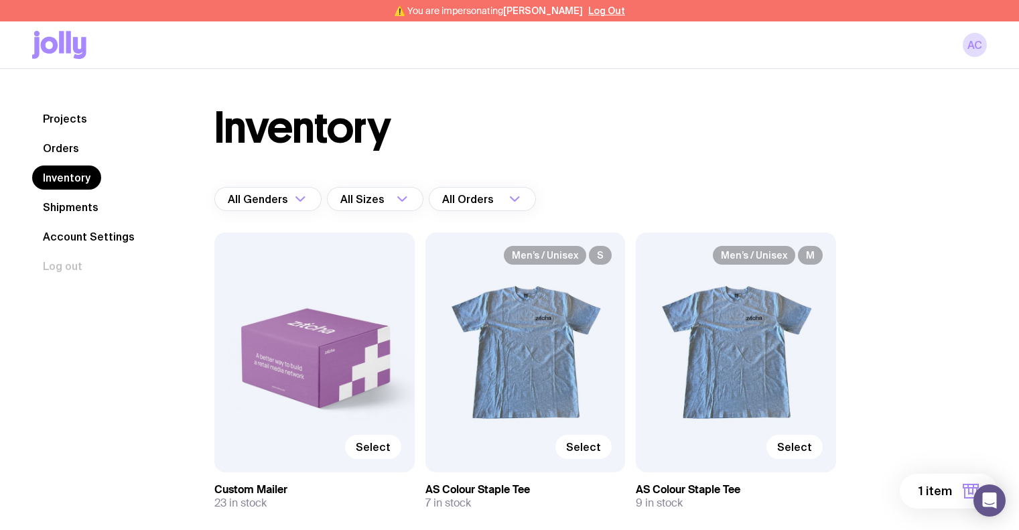  Describe the element at coordinates (489, 11) in the screenshot. I see `span: ⚠️ You are impersonating` at that location.